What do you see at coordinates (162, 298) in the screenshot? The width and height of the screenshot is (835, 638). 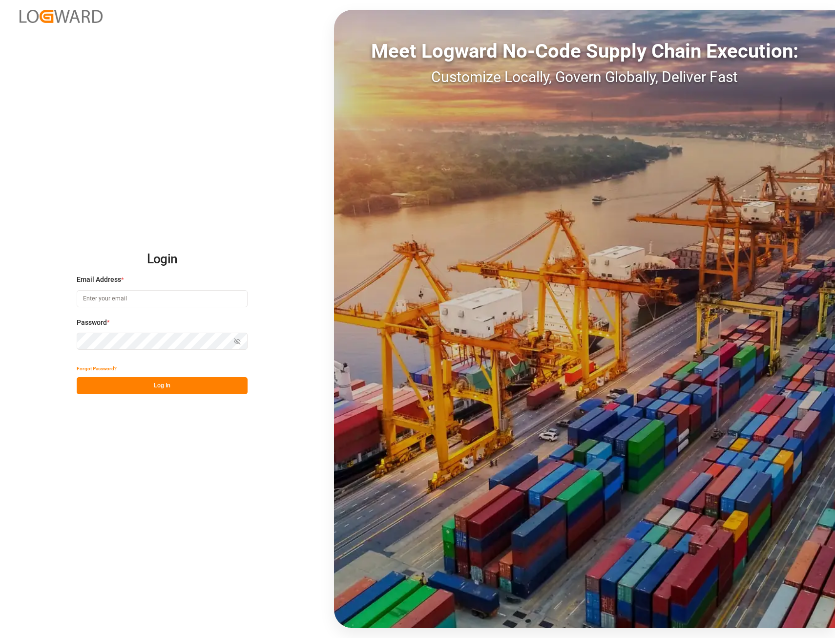 I see `input: Enter your email` at bounding box center [162, 298].